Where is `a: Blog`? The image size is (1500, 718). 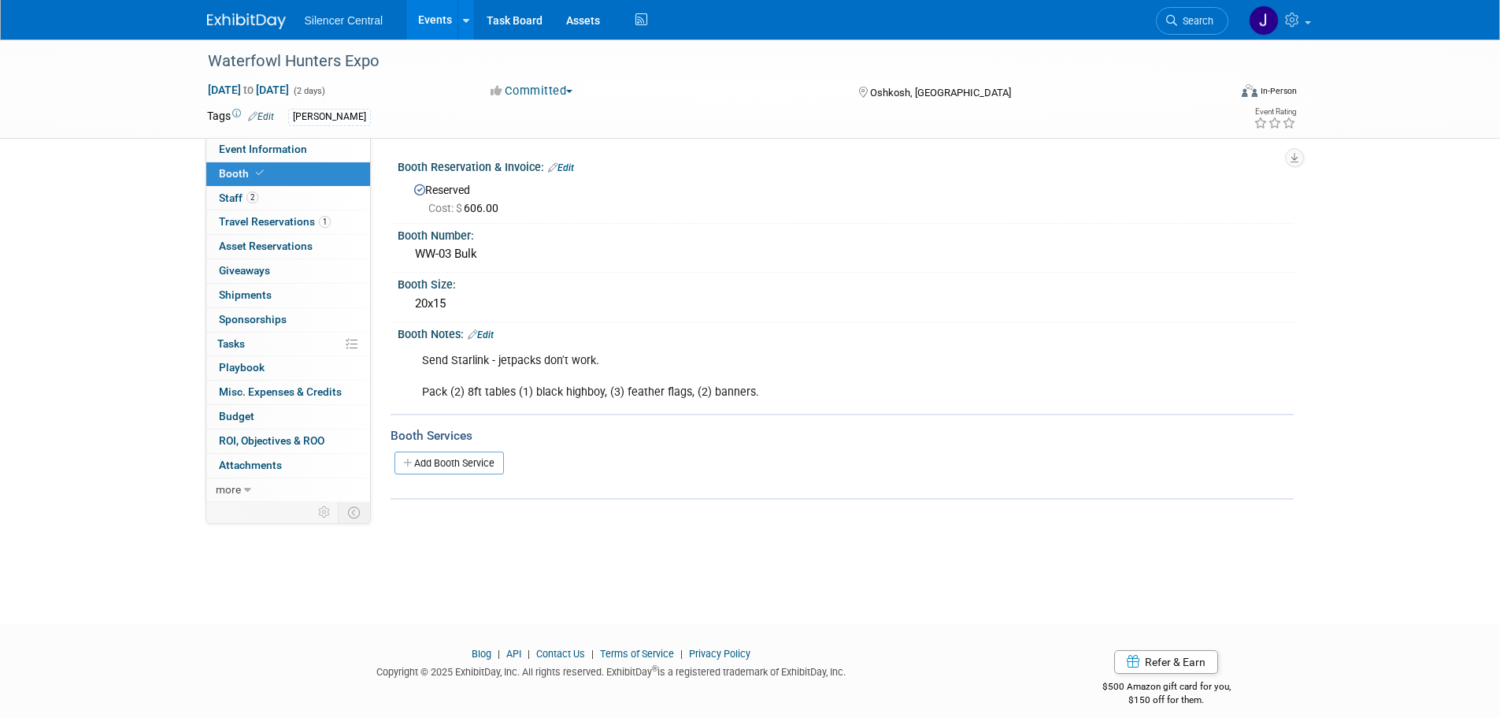
a: Blog is located at coordinates (481, 653).